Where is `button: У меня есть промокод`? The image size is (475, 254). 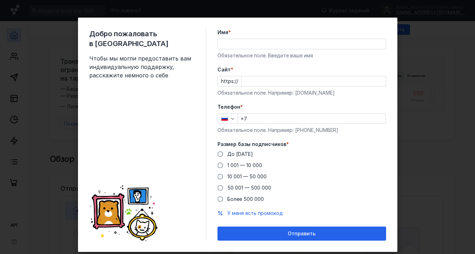
button: У меня есть промокод is located at coordinates (255, 213).